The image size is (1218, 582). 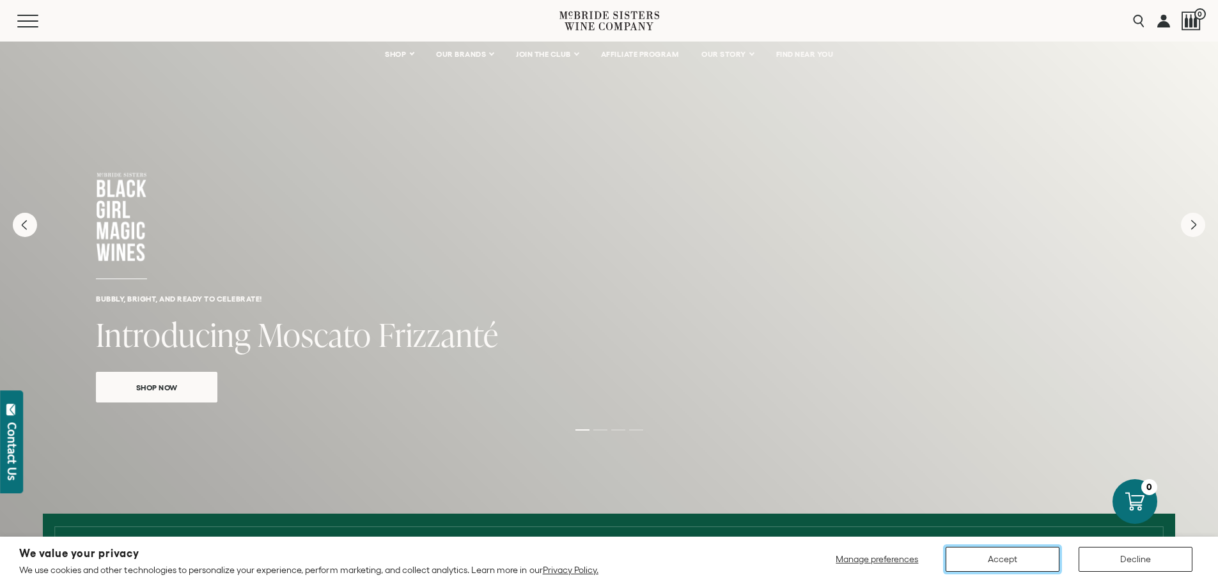 I want to click on li: Page dot 4, so click(x=636, y=430).